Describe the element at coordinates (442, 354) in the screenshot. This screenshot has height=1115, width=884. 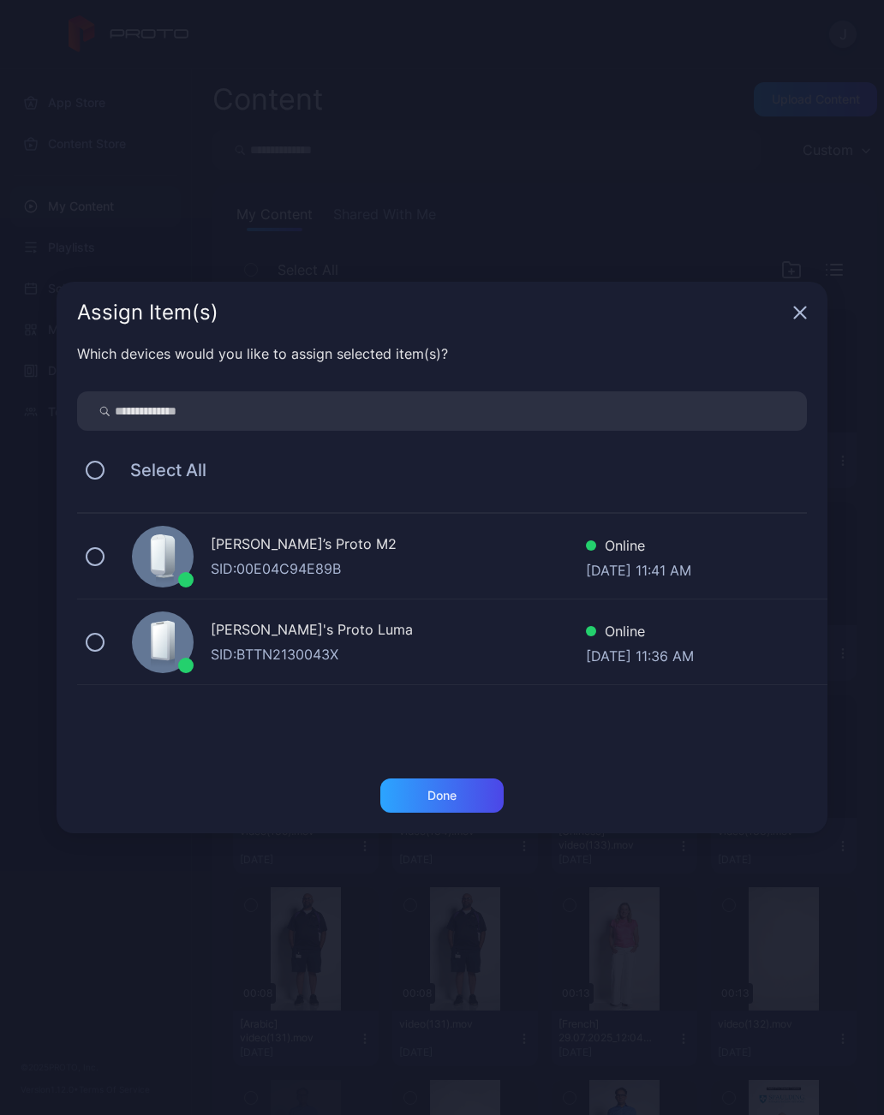
I see `div: Which devices would you like to assign selected item(s)?` at that location.